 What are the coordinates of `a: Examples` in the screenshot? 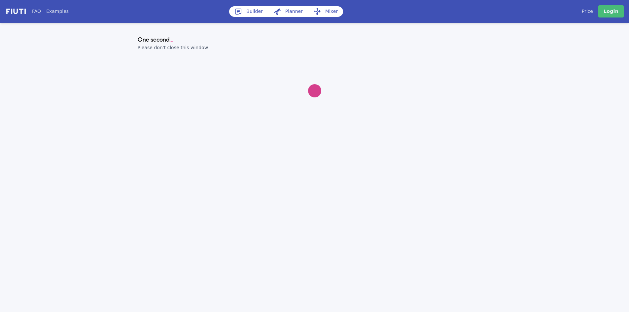 It's located at (57, 11).